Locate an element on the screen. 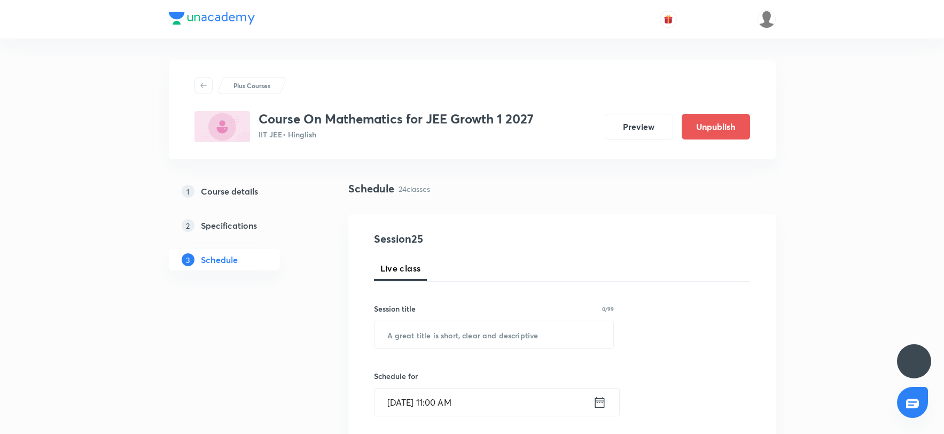 Image resolution: width=944 pixels, height=434 pixels. h5: Schedule is located at coordinates (219, 260).